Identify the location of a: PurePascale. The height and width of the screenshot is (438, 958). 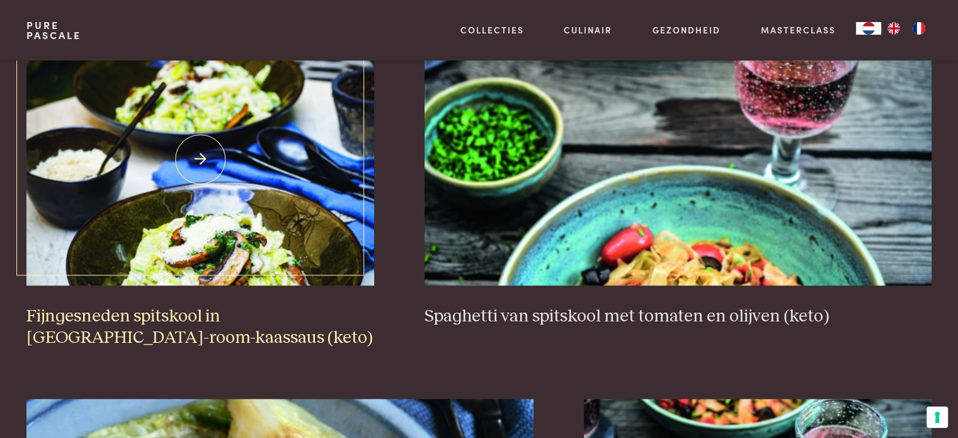
(54, 30).